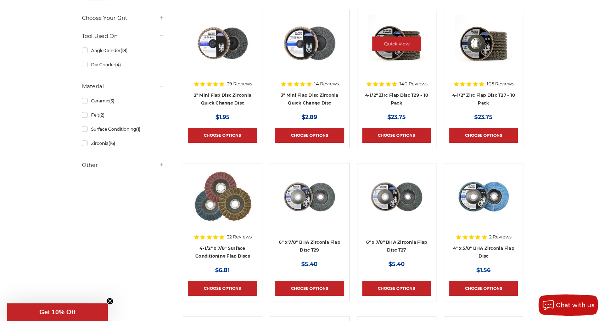 The image size is (605, 321). What do you see at coordinates (484, 270) in the screenshot?
I see `span: $1.56` at bounding box center [484, 270].